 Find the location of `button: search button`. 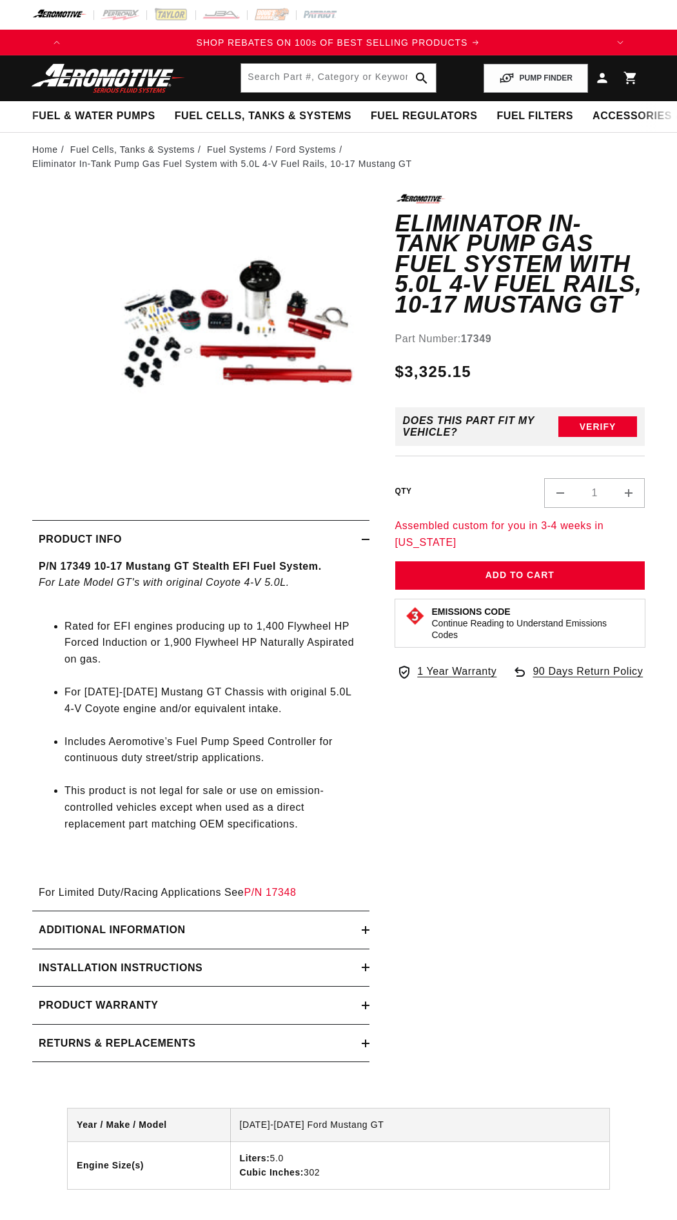

button: search button is located at coordinates (421, 78).